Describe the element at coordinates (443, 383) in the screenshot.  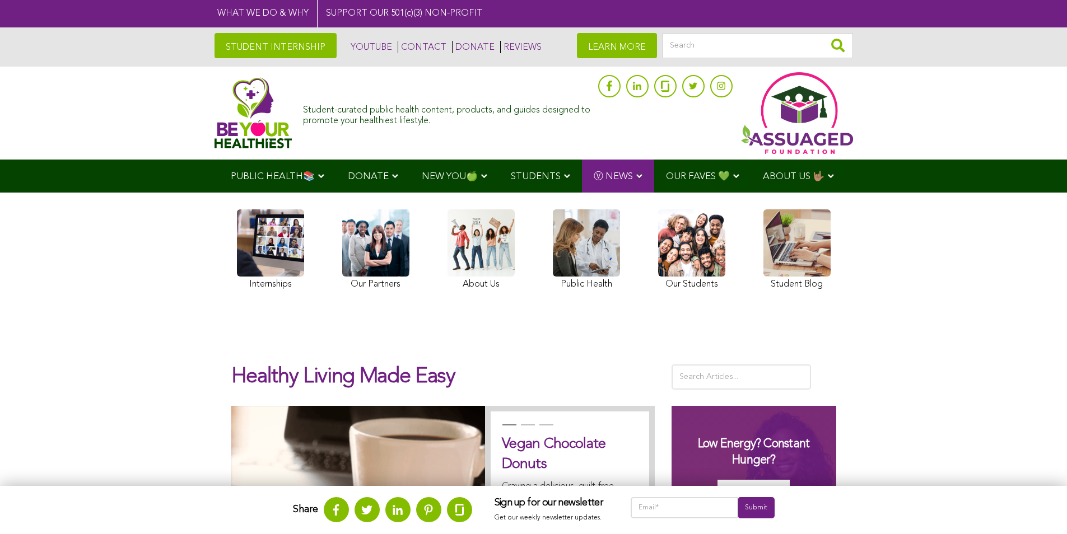
I see `h1: Healthy Living Made Easy` at that location.